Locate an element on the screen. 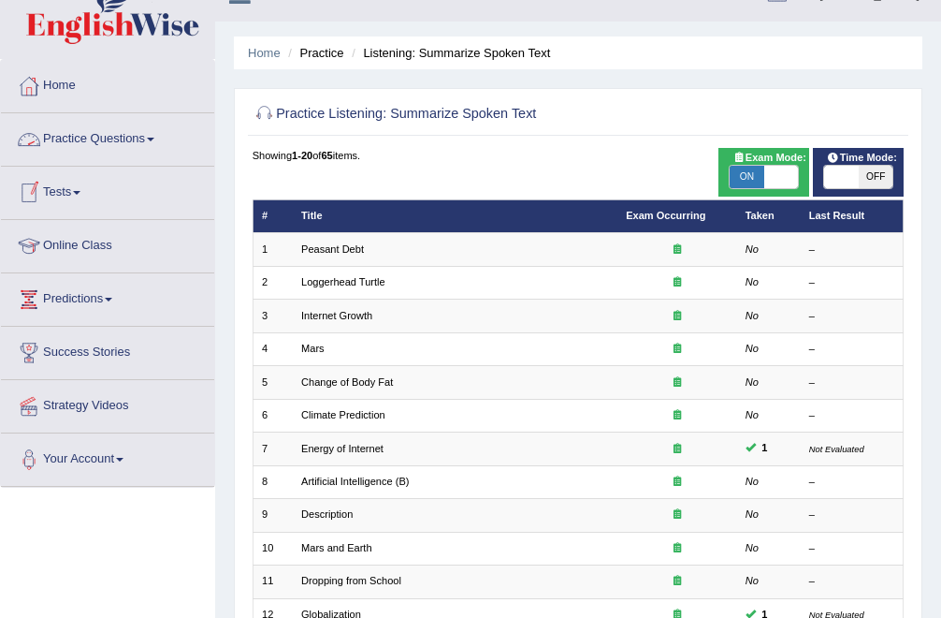 The width and height of the screenshot is (941, 618). td: 9 is located at coordinates (272, 515).